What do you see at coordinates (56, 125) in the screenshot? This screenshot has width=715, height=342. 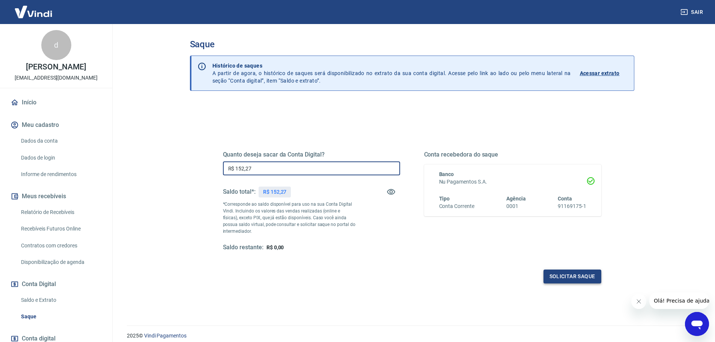 I see `button: Meu cadastro` at bounding box center [56, 125].